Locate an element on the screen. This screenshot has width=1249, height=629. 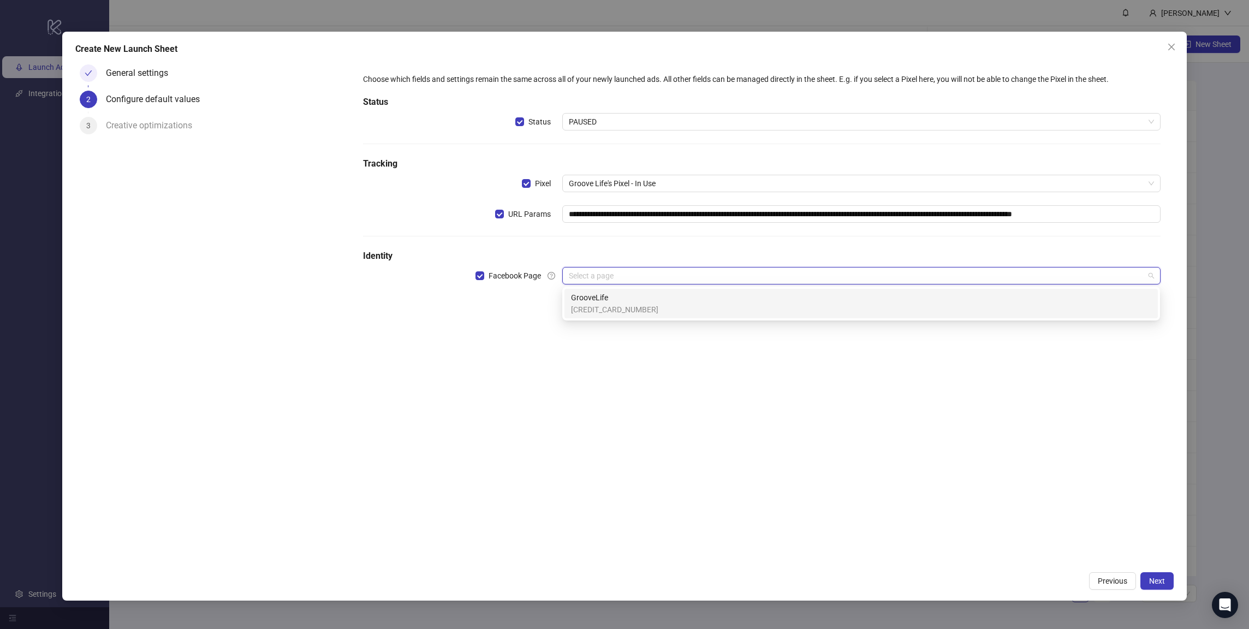
div: General settings is located at coordinates (141, 73).